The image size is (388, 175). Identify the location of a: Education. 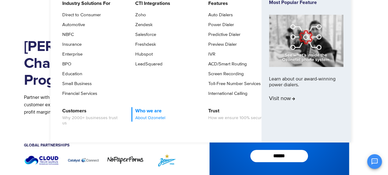
(71, 74).